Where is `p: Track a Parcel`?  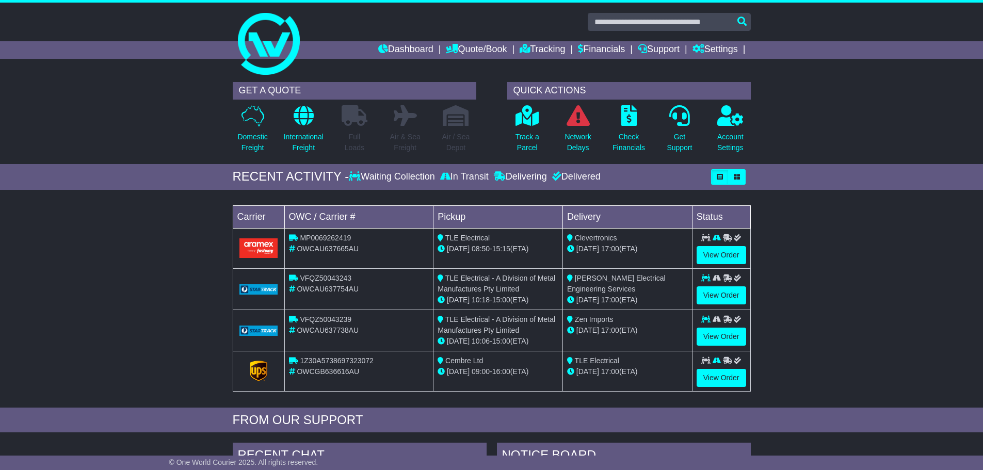 p: Track a Parcel is located at coordinates (528, 142).